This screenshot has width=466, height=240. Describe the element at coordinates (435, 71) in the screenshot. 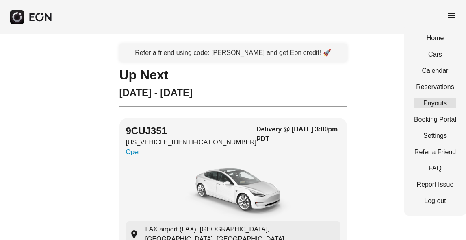

I see `a: Calendar` at that location.